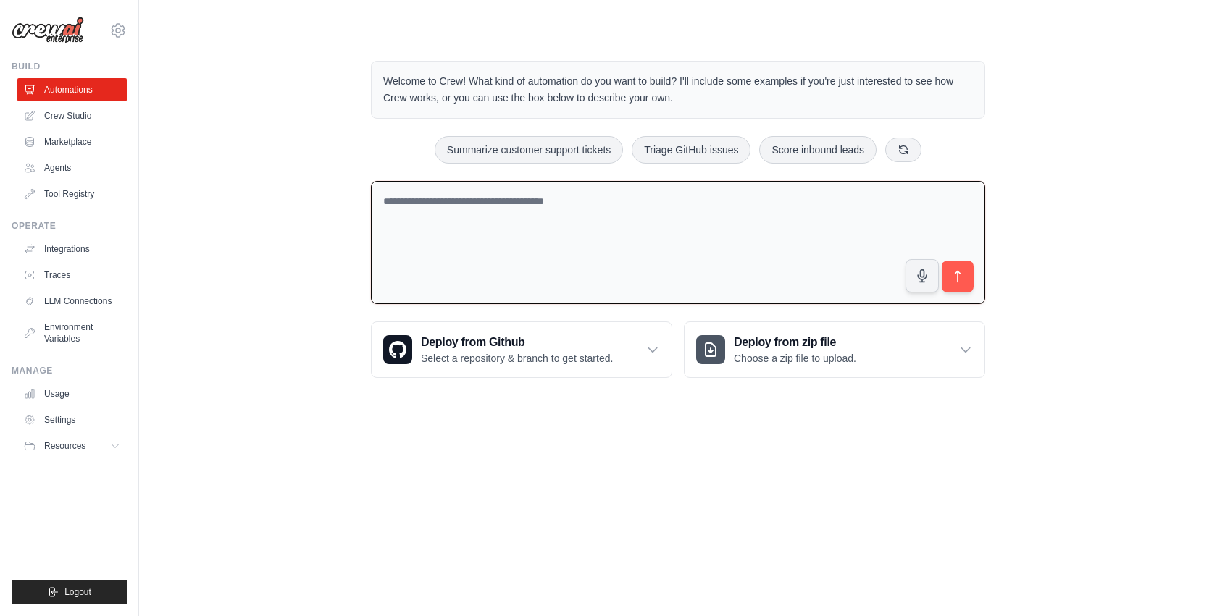  Describe the element at coordinates (78, 593) in the screenshot. I see `span: Logout` at that location.